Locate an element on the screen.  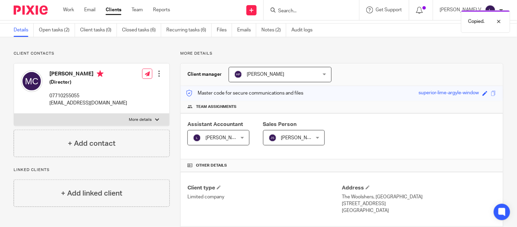
span: Team assignments is located at coordinates (216, 107).